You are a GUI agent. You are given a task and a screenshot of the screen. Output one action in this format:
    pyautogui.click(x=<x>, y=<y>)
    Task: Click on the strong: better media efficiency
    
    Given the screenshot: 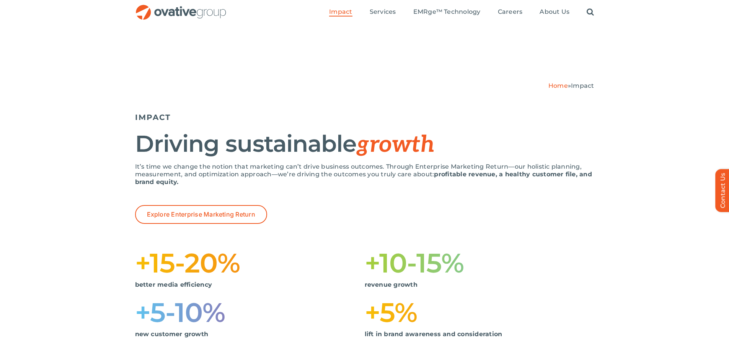 What is the action you would take?
    pyautogui.click(x=174, y=284)
    